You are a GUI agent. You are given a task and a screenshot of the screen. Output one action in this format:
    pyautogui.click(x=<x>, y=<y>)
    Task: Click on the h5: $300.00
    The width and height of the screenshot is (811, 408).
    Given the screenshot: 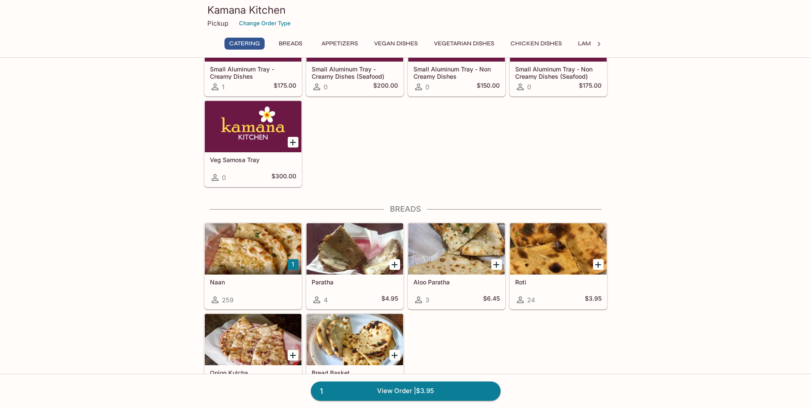 What is the action you would take?
    pyautogui.click(x=284, y=178)
    